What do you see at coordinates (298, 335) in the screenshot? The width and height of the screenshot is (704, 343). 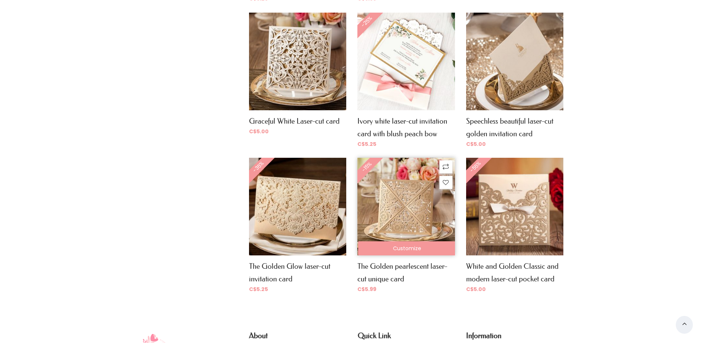 I see `h4: About` at bounding box center [298, 335].